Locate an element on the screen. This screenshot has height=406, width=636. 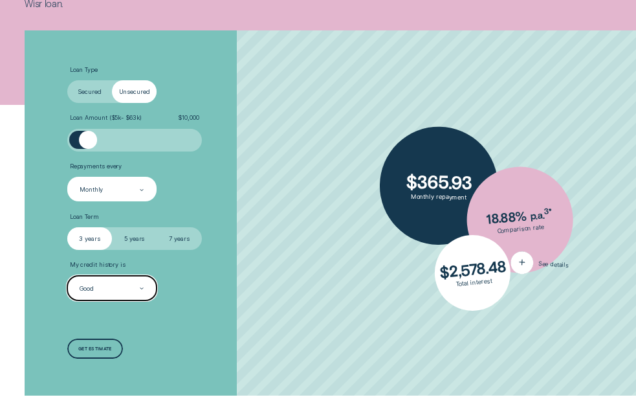
div: Monthly is located at coordinates (91, 190).